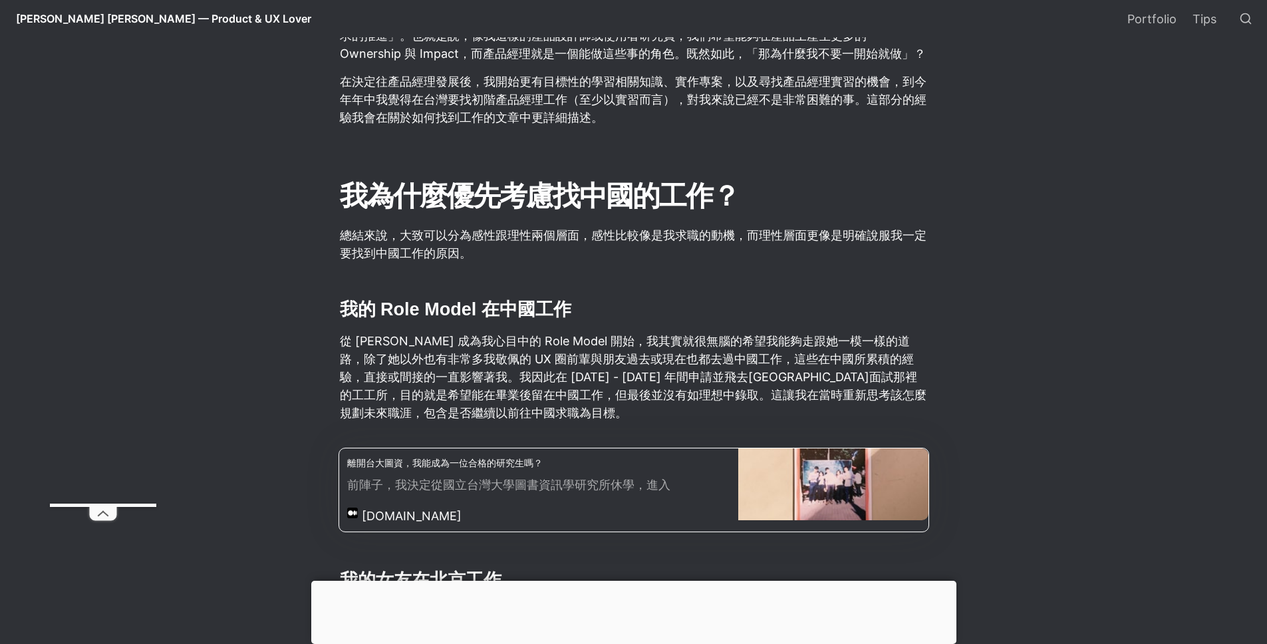  I want to click on h2: 我的女友在北京工作, so click(634, 580).